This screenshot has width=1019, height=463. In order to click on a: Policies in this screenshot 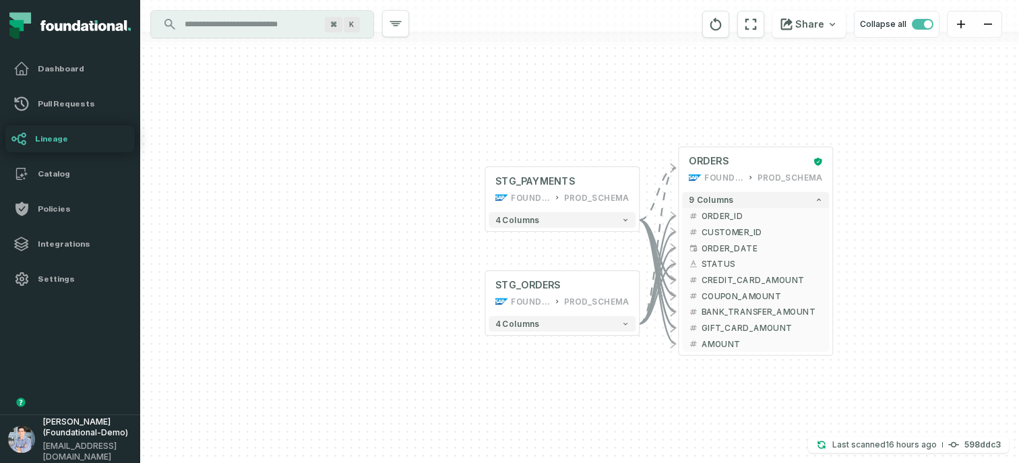, I will do `click(70, 209)`.